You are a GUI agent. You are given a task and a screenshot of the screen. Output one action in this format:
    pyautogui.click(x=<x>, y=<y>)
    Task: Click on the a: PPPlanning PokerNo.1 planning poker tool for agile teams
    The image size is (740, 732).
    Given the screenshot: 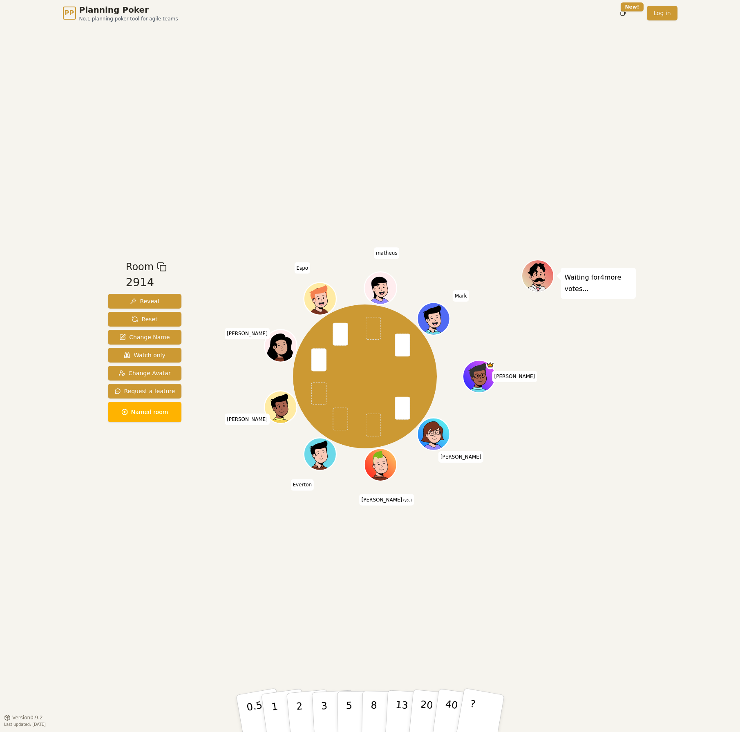 What is the action you would take?
    pyautogui.click(x=121, y=13)
    